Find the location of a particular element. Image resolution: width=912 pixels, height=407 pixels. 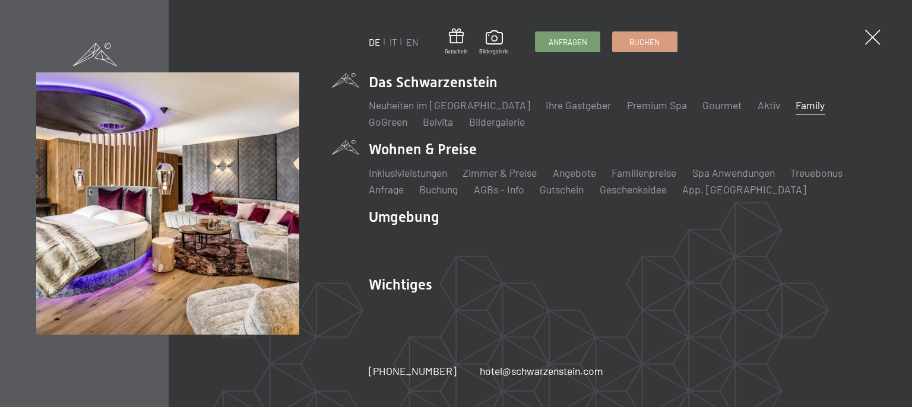

a: Angebote is located at coordinates (574, 173).